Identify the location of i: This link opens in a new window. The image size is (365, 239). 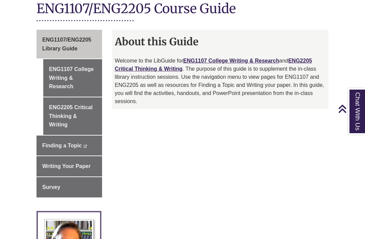
(85, 146).